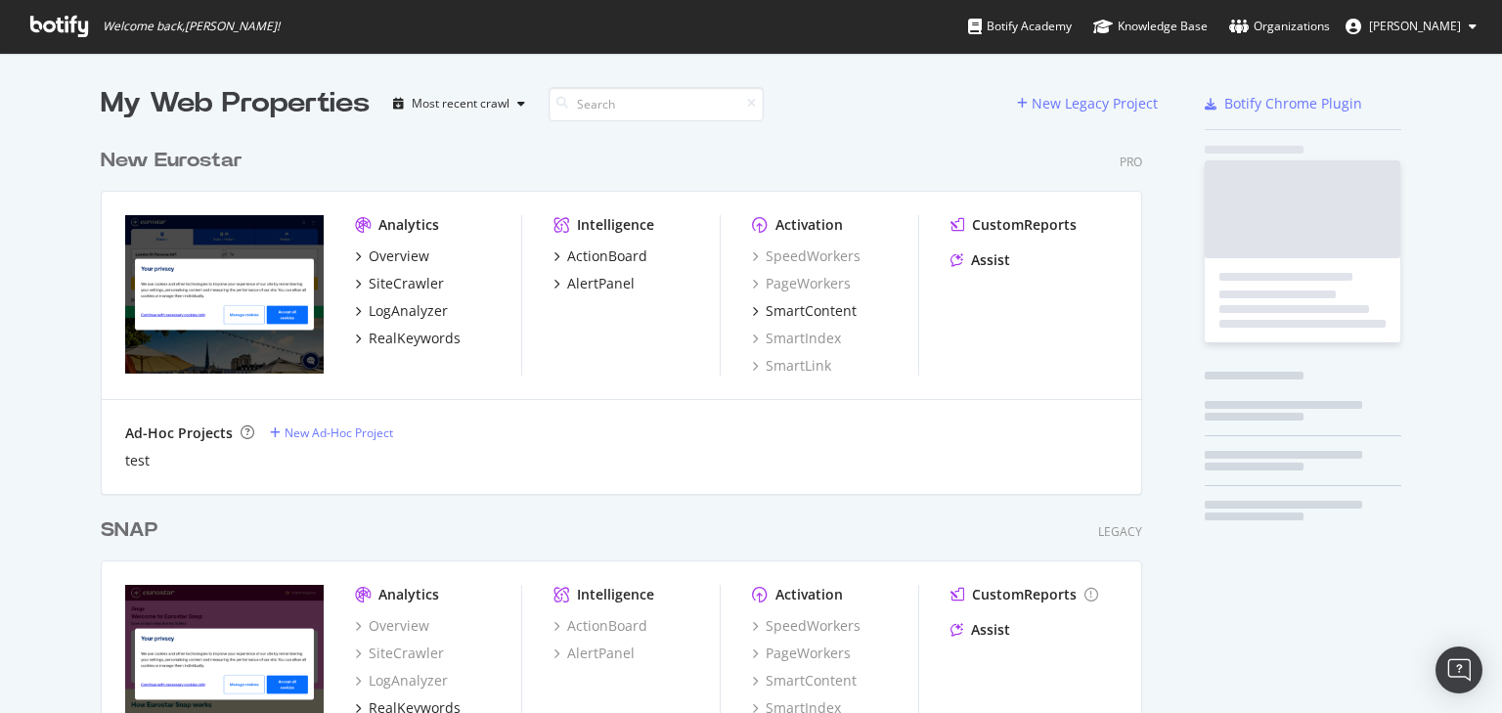  Describe the element at coordinates (235, 104) in the screenshot. I see `div: My Web Properties` at that location.